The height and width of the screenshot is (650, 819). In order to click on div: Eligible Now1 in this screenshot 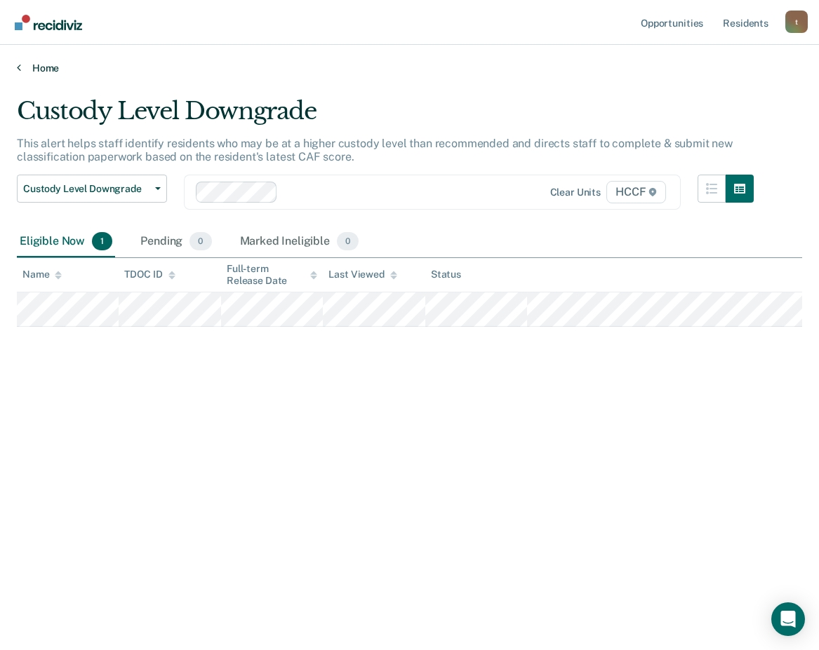, I will do `click(66, 242)`.